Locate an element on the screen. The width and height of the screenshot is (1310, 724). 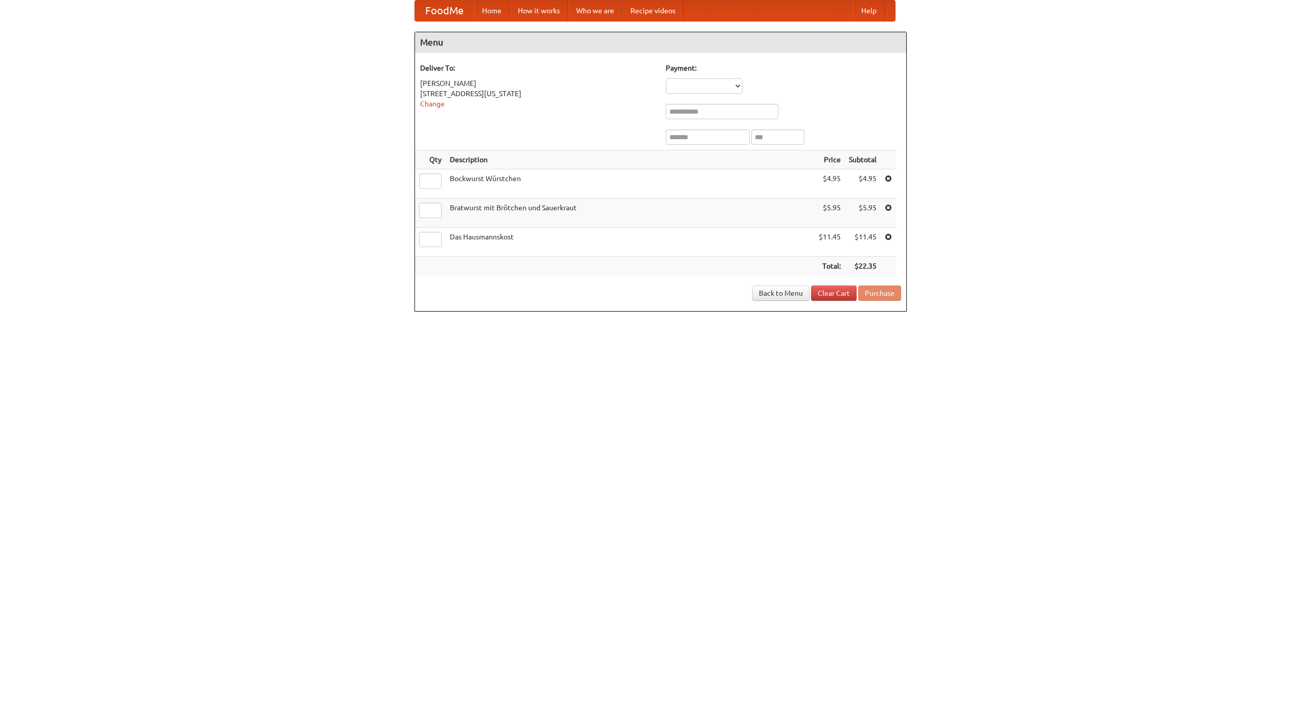
th: Price is located at coordinates (830, 160).